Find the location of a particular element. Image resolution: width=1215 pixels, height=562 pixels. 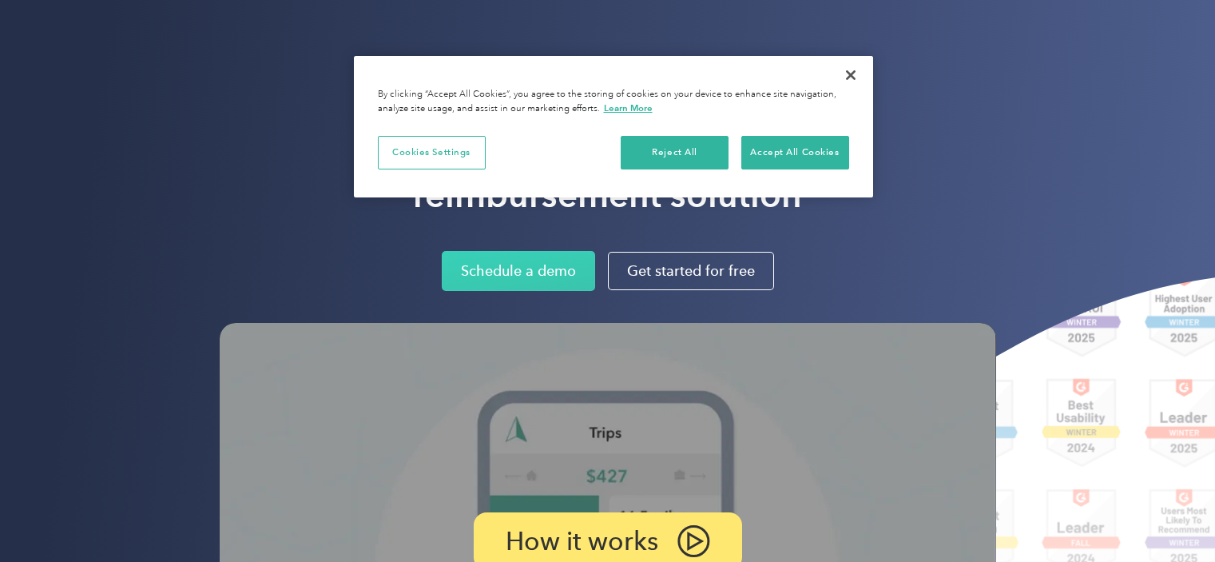

button: Accept All Cookies is located at coordinates (795, 153).